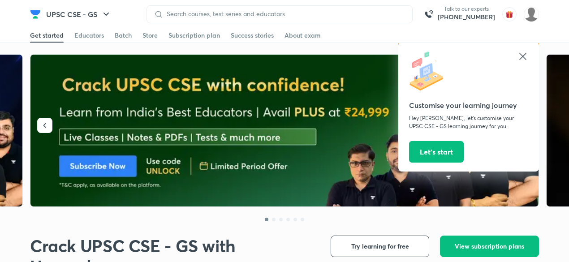  Describe the element at coordinates (303, 35) in the screenshot. I see `a: About exam` at that location.